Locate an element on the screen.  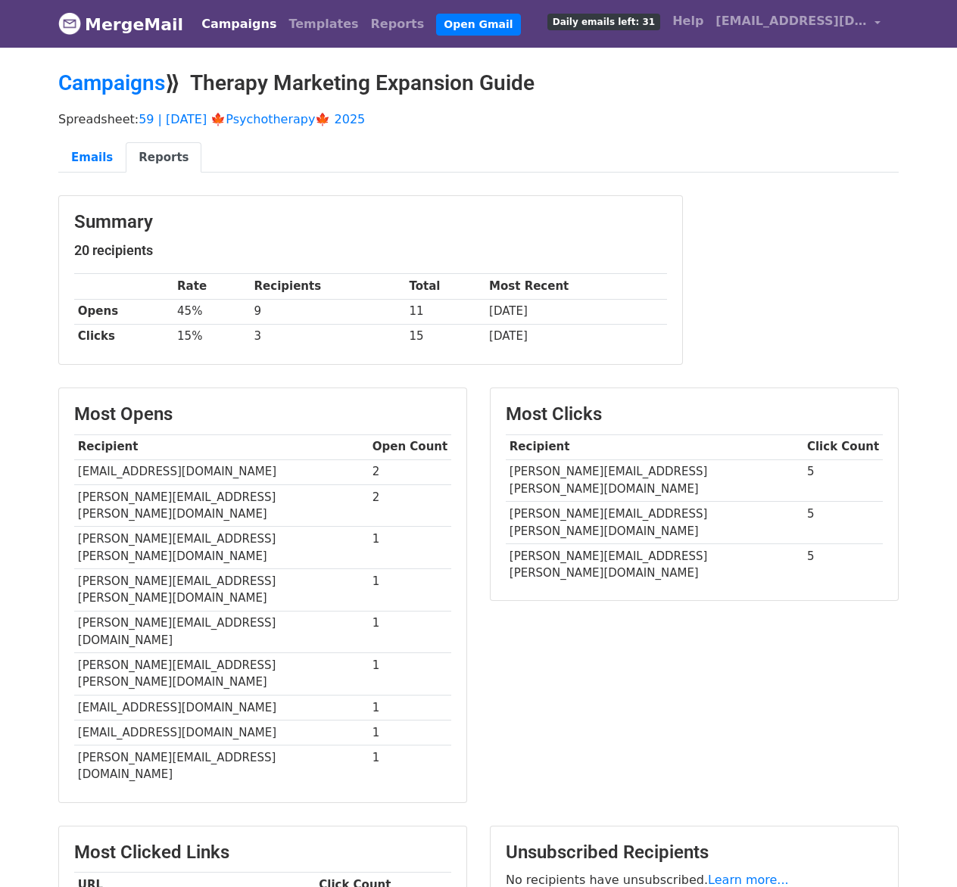
td: 3 is located at coordinates (328, 336).